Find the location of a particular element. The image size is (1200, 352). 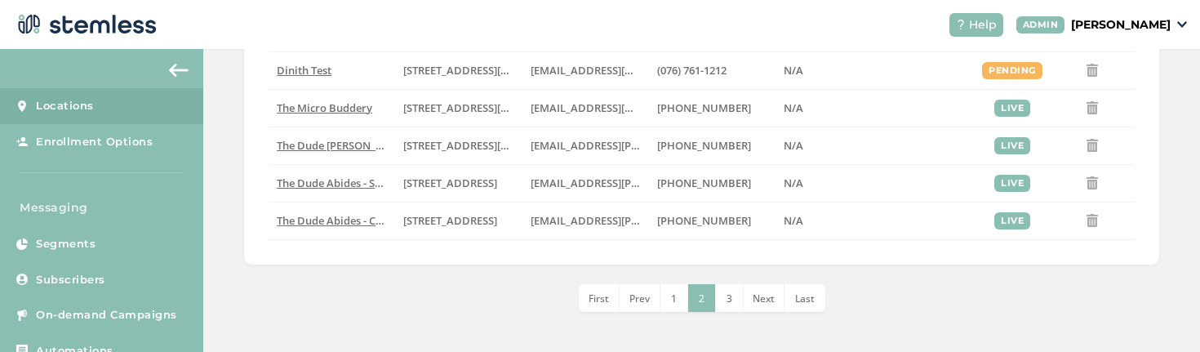

span: First is located at coordinates (598, 298).